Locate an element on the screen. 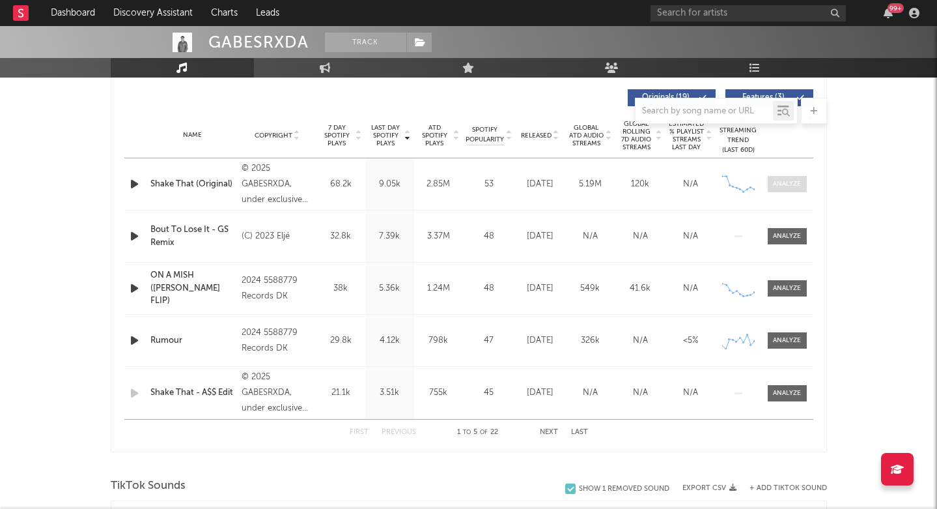 The width and height of the screenshot is (937, 509). div: 38k is located at coordinates (341, 288).